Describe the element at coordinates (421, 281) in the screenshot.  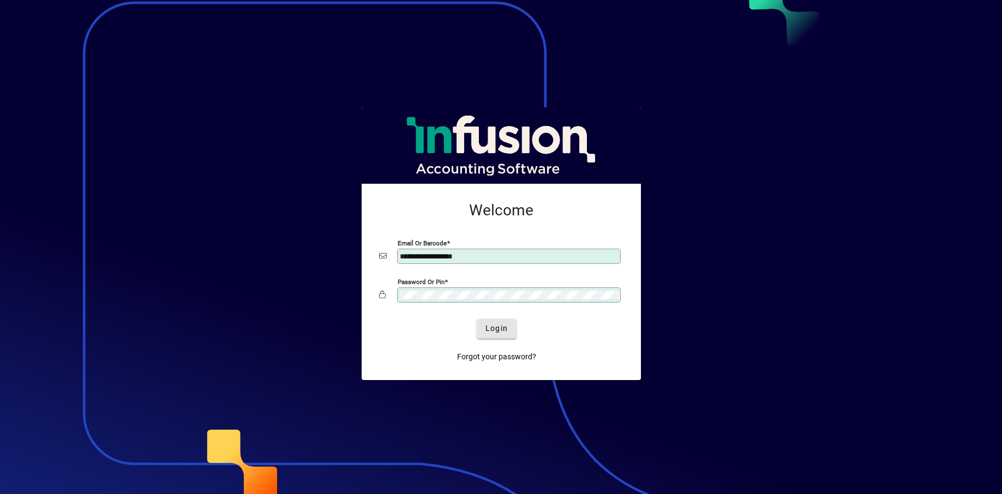
I see `mat-label: Password or Pin` at that location.